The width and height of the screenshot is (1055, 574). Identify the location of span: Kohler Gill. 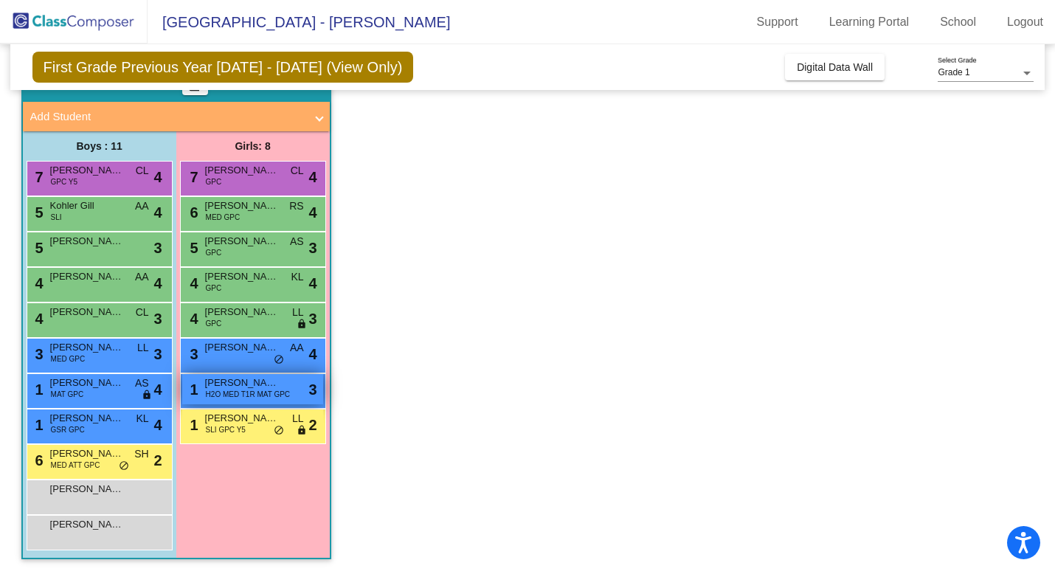
(87, 206).